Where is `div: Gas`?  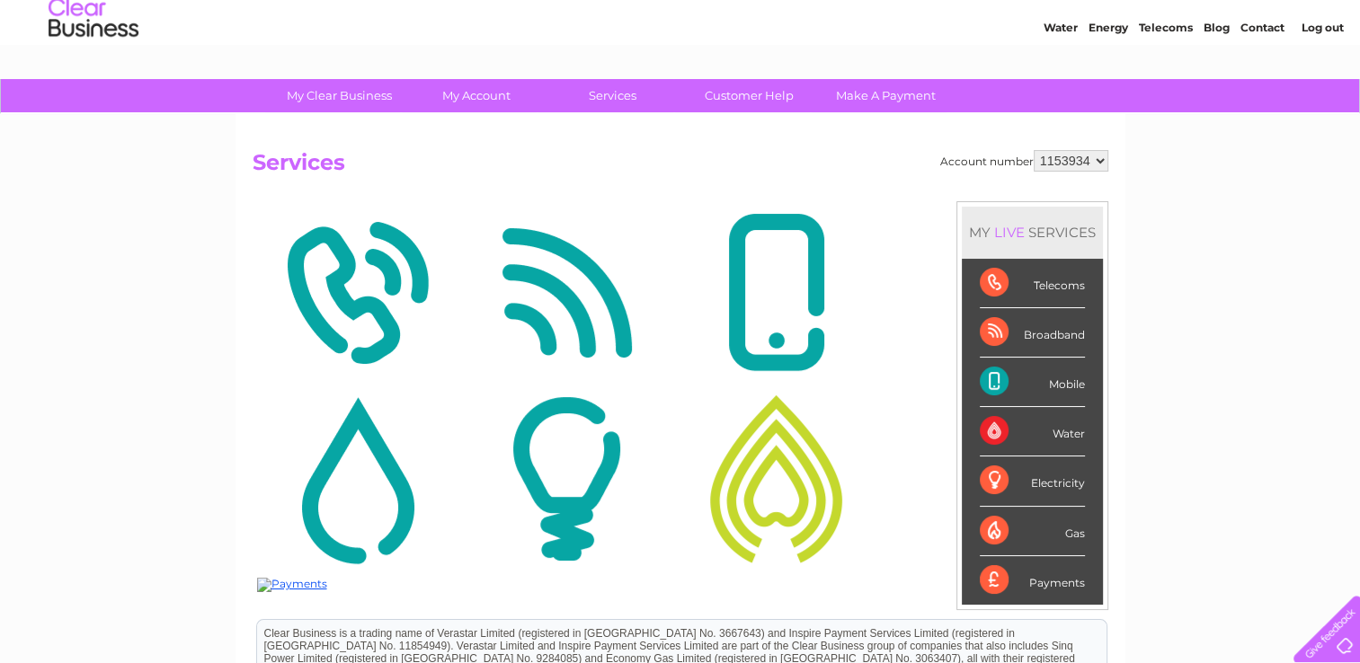
div: Gas is located at coordinates (1032, 531).